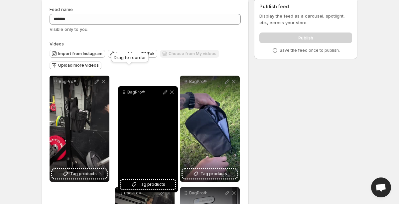 This screenshot has width=399, height=204. I want to click on span: Import from Instagram, so click(80, 54).